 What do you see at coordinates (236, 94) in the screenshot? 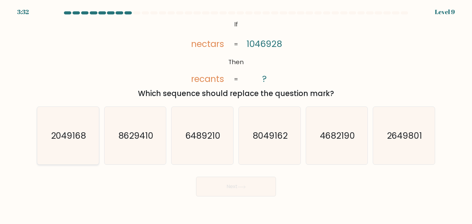
I see `div: Which sequence should replace the question mark?` at bounding box center [236, 94].